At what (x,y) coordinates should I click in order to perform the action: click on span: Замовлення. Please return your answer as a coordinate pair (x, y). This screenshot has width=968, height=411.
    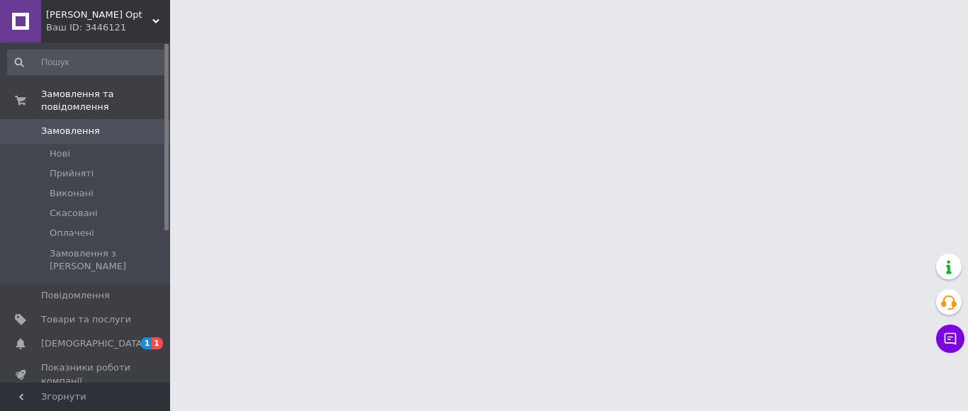
    Looking at the image, I should click on (70, 131).